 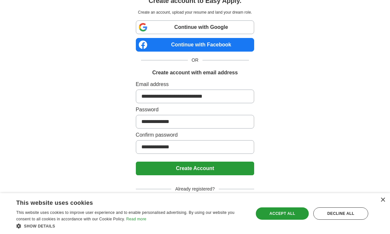 What do you see at coordinates (195, 135) in the screenshot?
I see `label: Confirm password` at bounding box center [195, 135].